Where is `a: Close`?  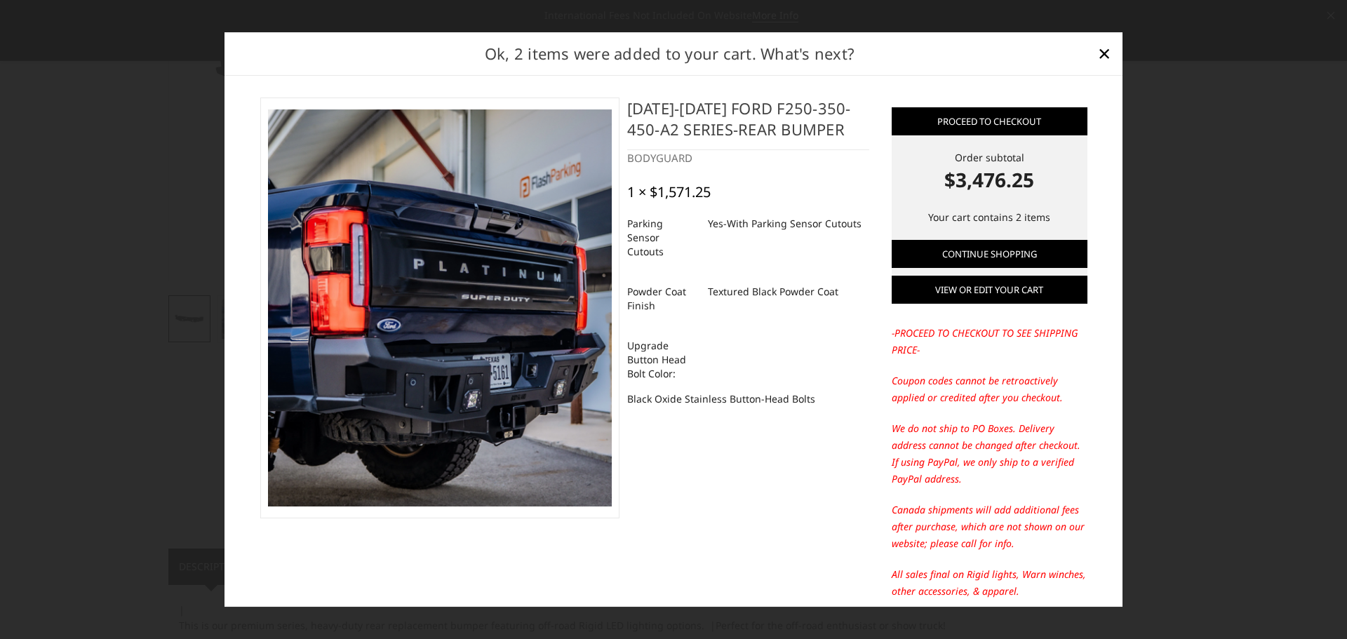
a: Close is located at coordinates (1104, 53).